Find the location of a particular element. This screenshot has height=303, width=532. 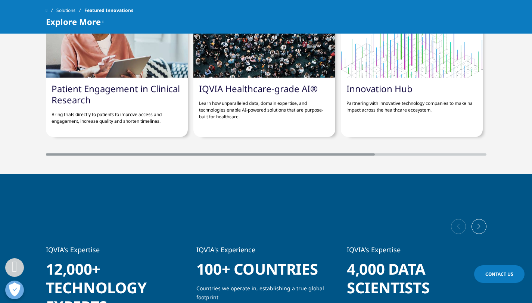

p: Partnering with innovative technology companies to make na impact across the healthcare ecosystem. is located at coordinates (412, 104).